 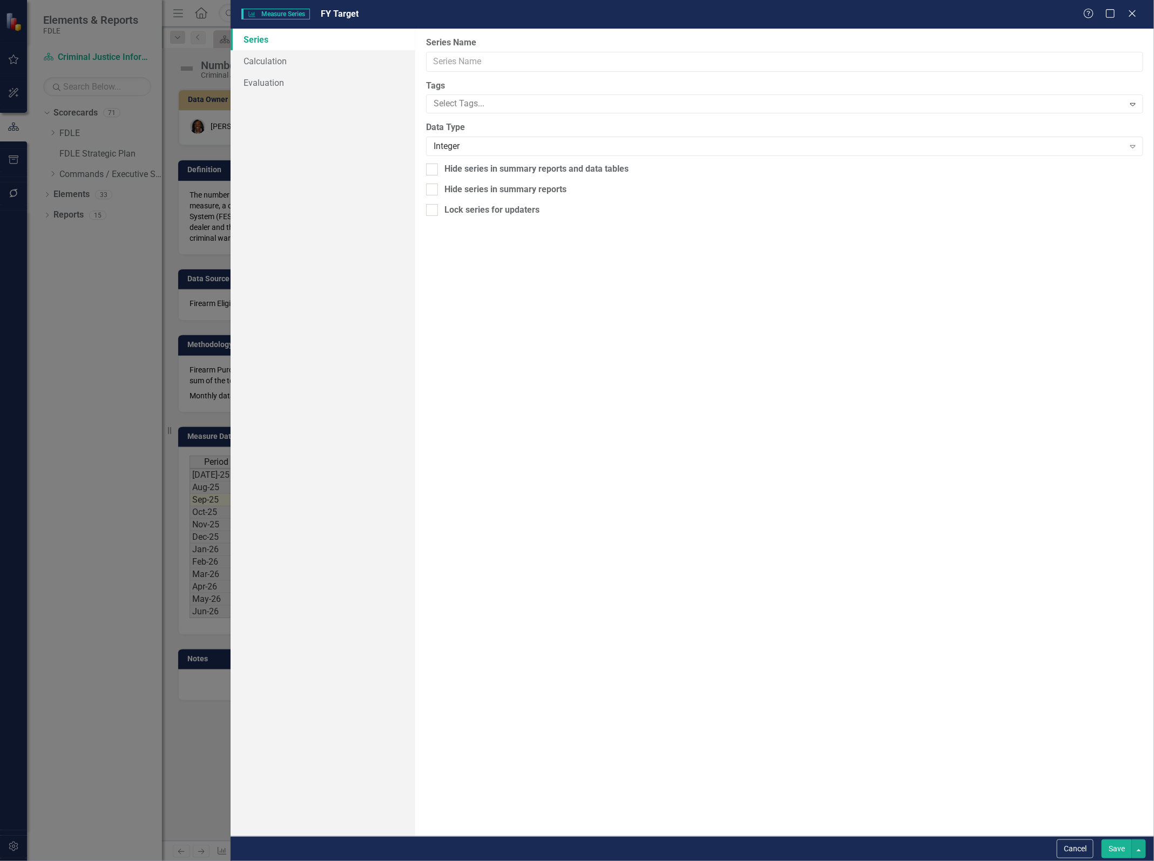 I want to click on div: Lock series for updaters, so click(x=492, y=210).